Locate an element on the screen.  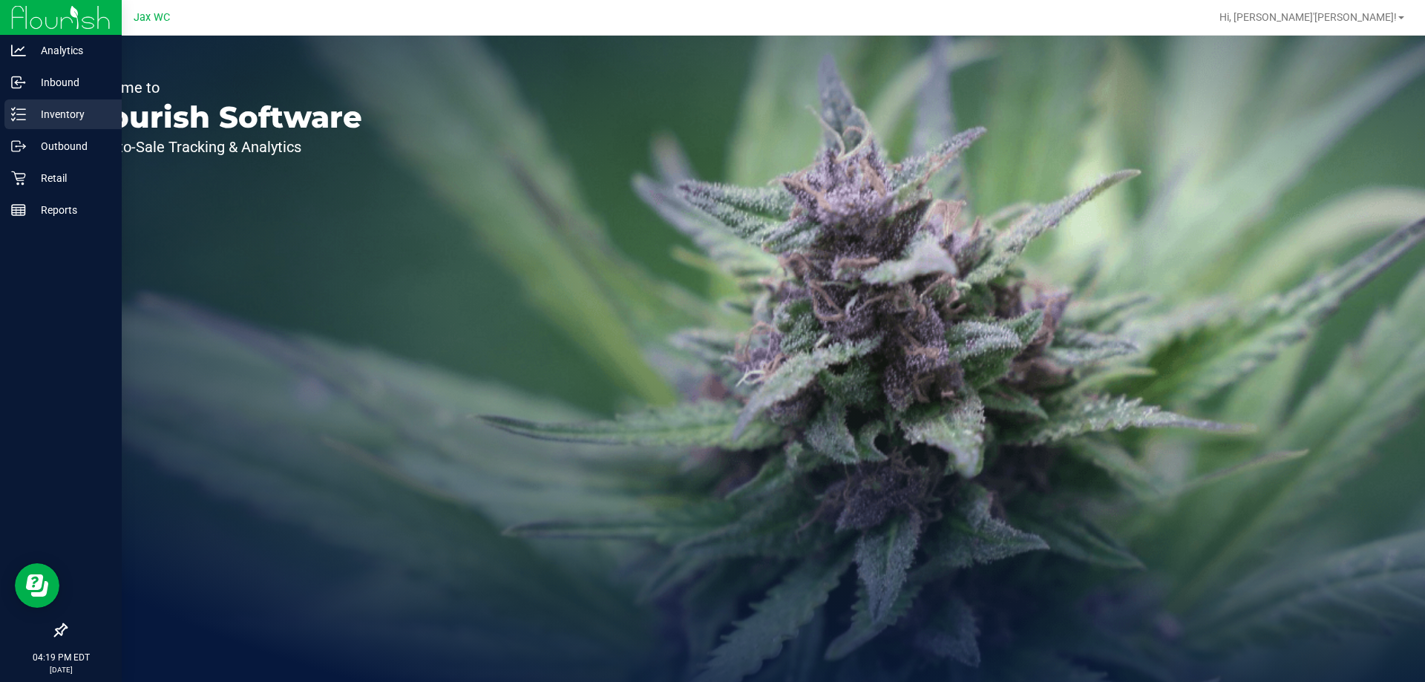
p: Reports is located at coordinates (70, 210).